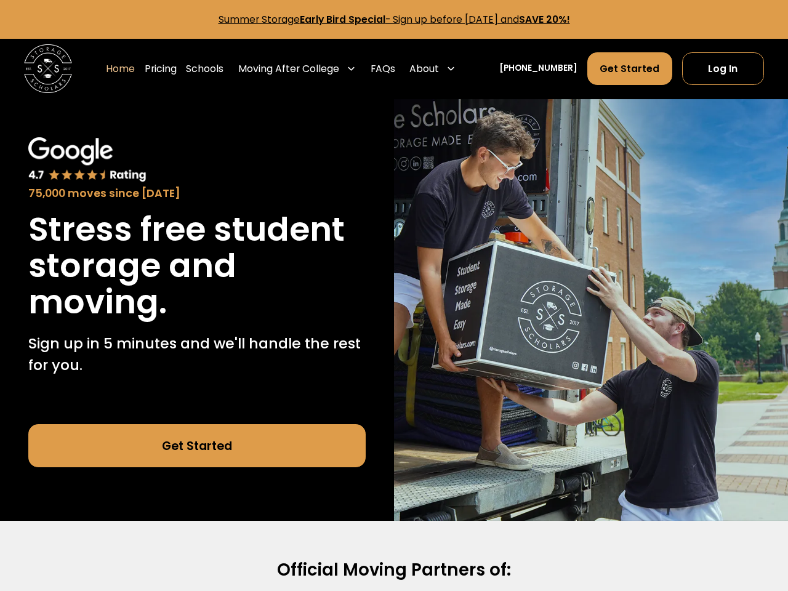 The image size is (788, 591). Describe the element at coordinates (48, 68) in the screenshot. I see `img: Storage Scholars main logo` at that location.